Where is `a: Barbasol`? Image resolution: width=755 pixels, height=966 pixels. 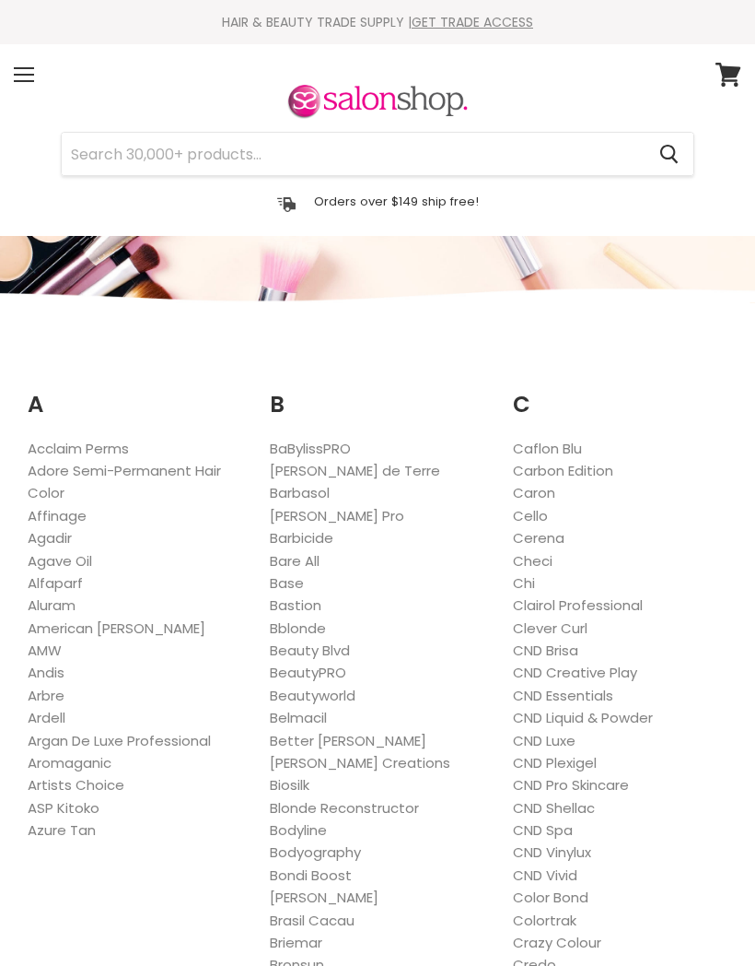
a: Barbasol is located at coordinates (299, 492).